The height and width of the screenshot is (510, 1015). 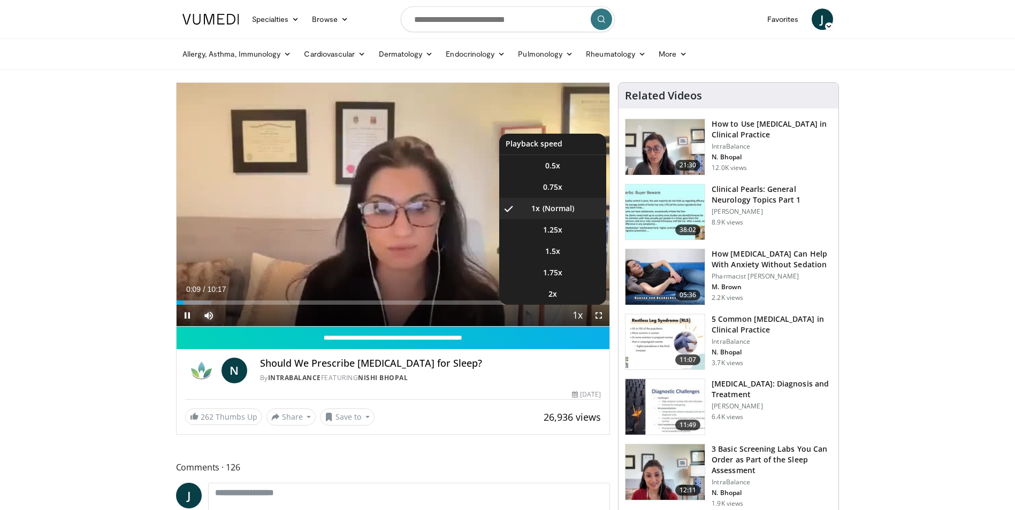 What do you see at coordinates (207, 417) in the screenshot?
I see `span: 262` at bounding box center [207, 417].